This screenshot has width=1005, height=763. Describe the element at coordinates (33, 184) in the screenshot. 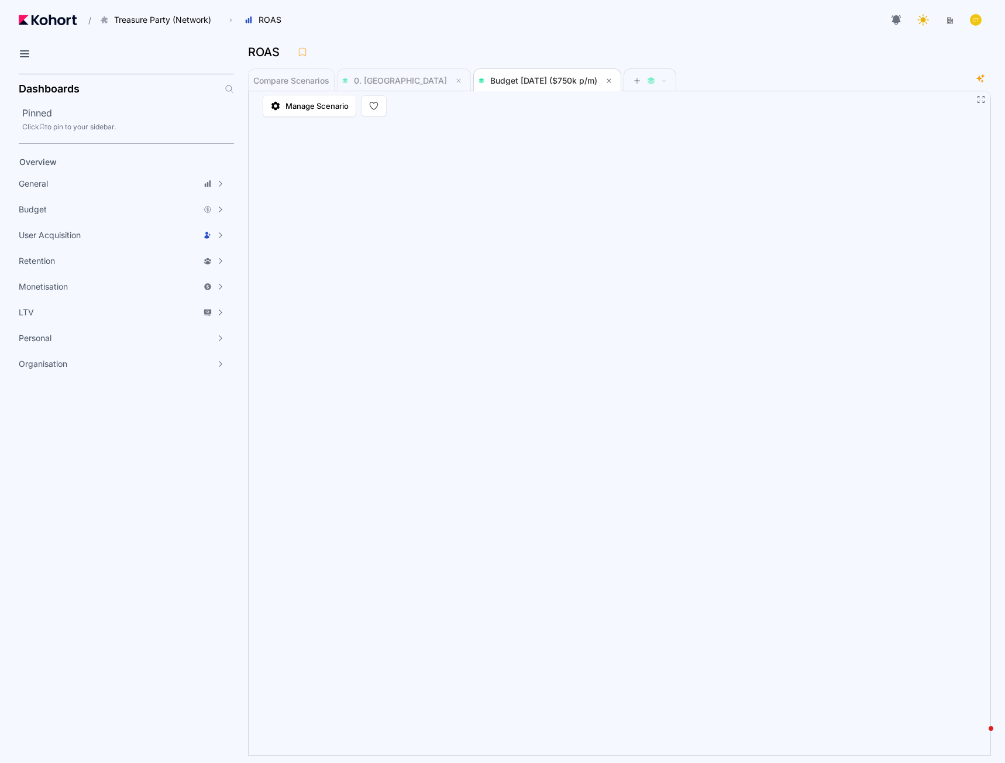

I see `span: General` at that location.